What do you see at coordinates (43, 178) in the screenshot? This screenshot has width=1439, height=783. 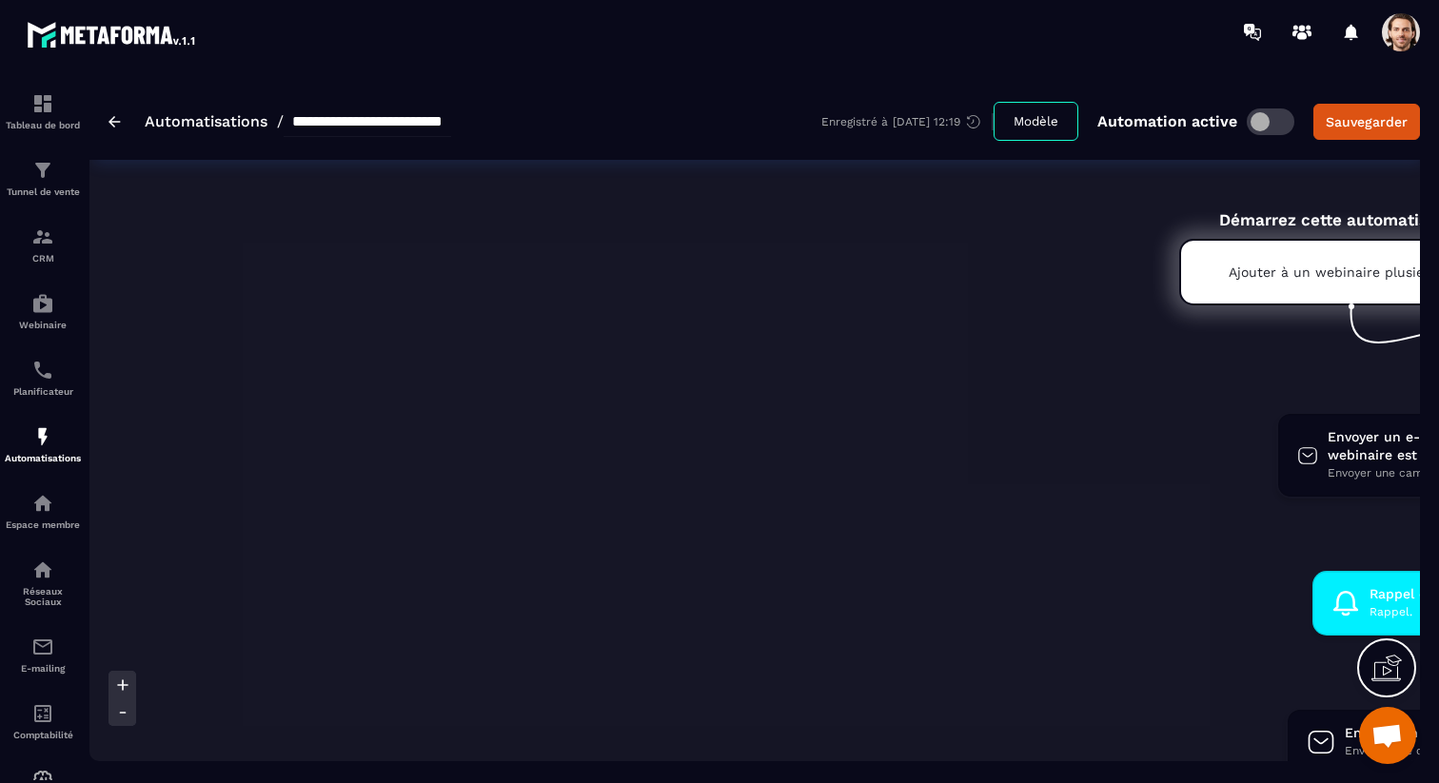 I see `a: formationformationTunnel de vente` at bounding box center [43, 178].